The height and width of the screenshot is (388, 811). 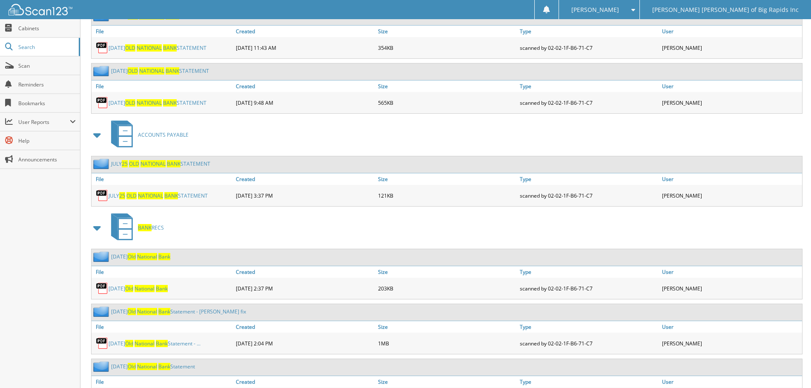 What do you see at coordinates (47, 66) in the screenshot?
I see `span: Scan` at bounding box center [47, 66].